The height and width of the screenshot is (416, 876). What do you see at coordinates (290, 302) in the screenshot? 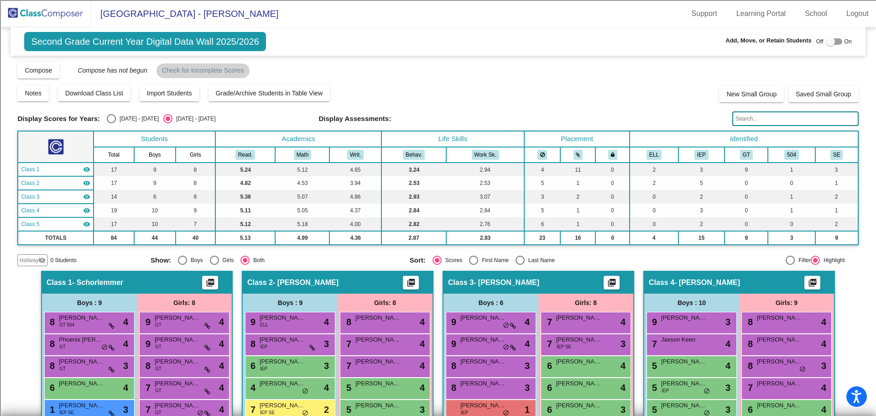
I see `div: Boys : 9` at bounding box center [290, 302].